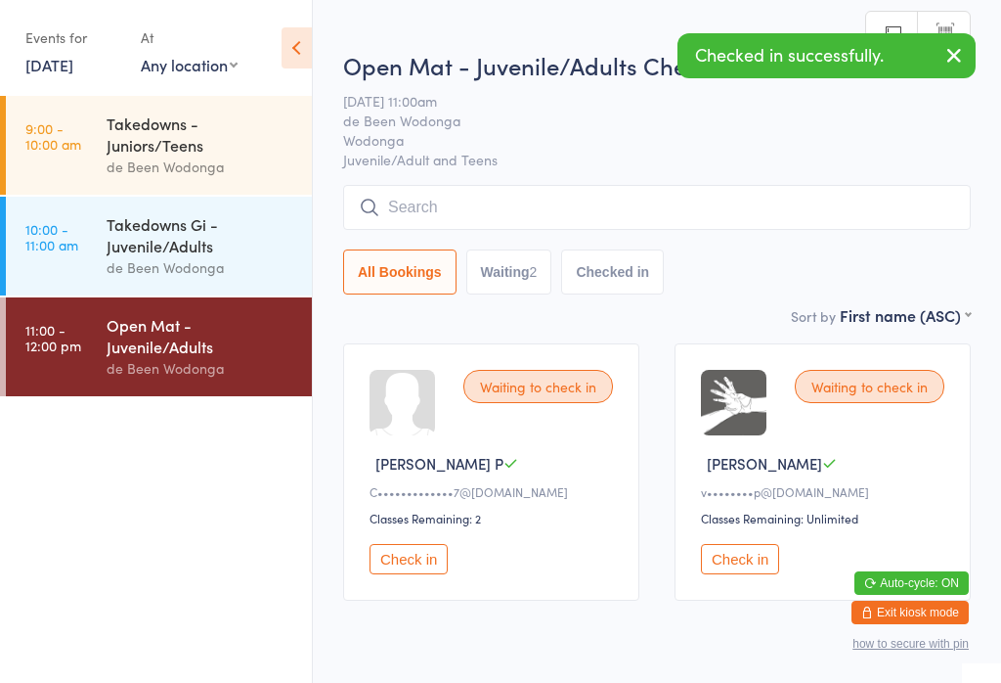 This screenshot has width=1001, height=683. Describe the element at coordinates (53, 337) in the screenshot. I see `time: 11:00 - 12:00 pm` at that location.